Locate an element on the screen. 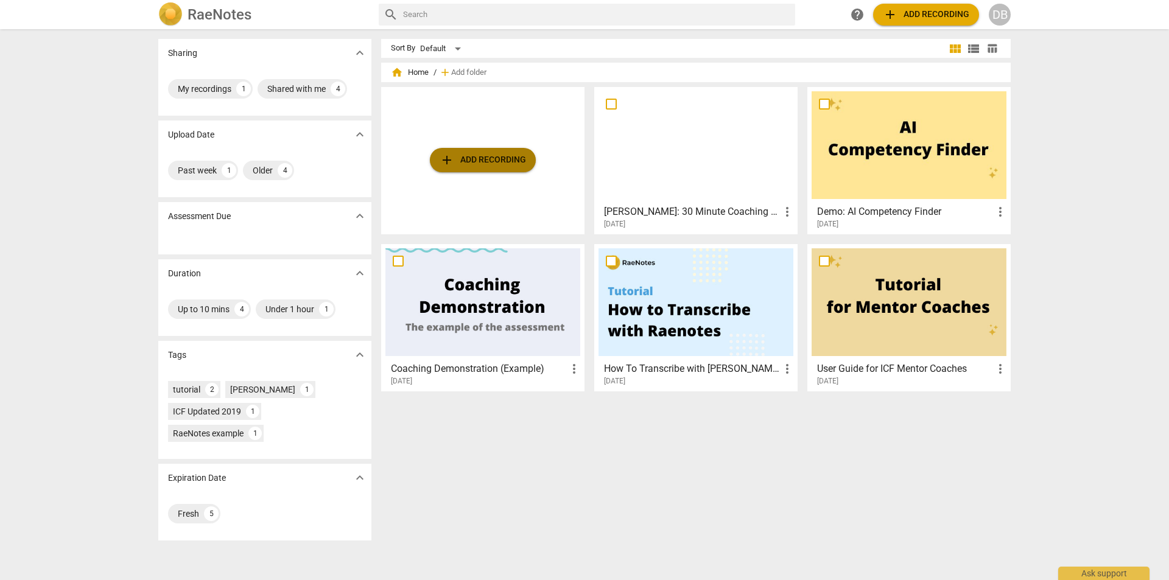  span: table_chart is located at coordinates (992, 48).